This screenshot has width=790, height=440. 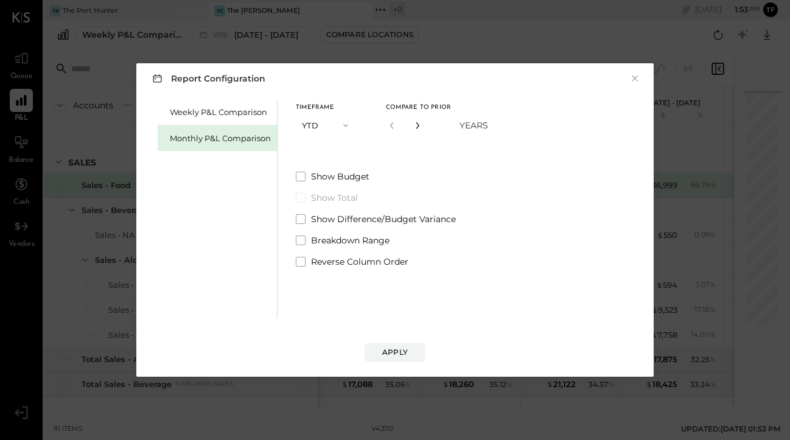 What do you see at coordinates (350, 240) in the screenshot?
I see `span: Breakdown Range` at bounding box center [350, 240].